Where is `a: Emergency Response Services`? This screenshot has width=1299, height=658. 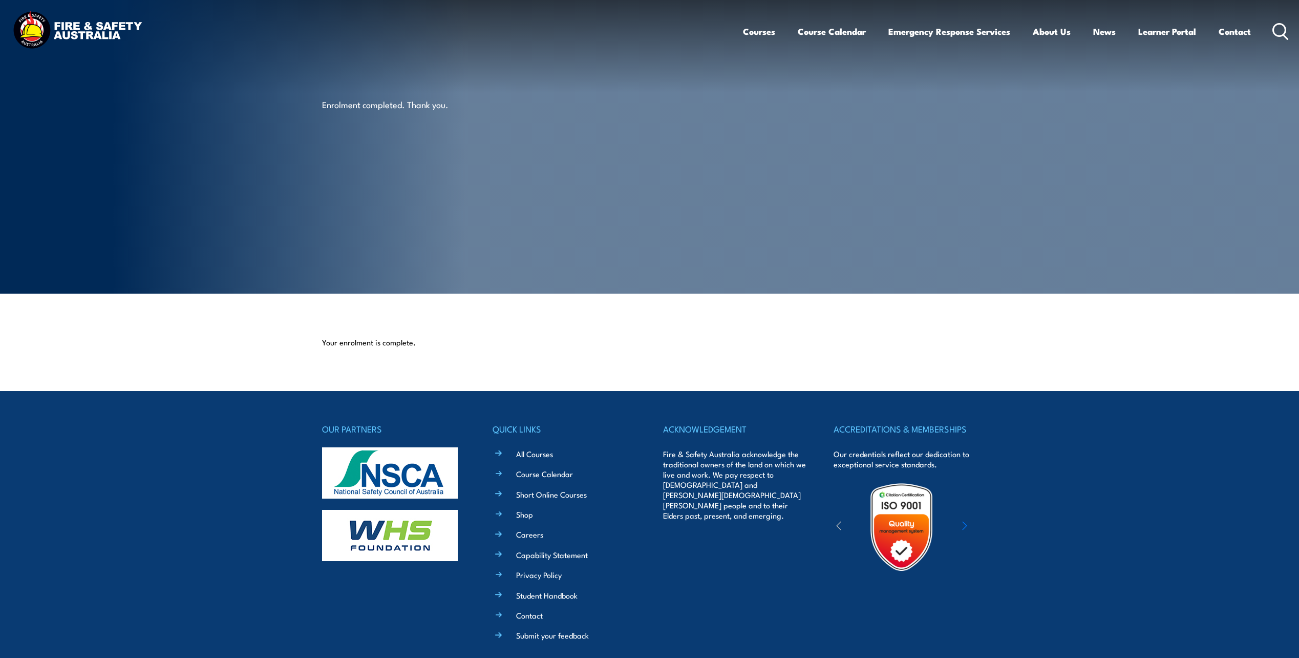
a: Emergency Response Services is located at coordinates (950, 31).